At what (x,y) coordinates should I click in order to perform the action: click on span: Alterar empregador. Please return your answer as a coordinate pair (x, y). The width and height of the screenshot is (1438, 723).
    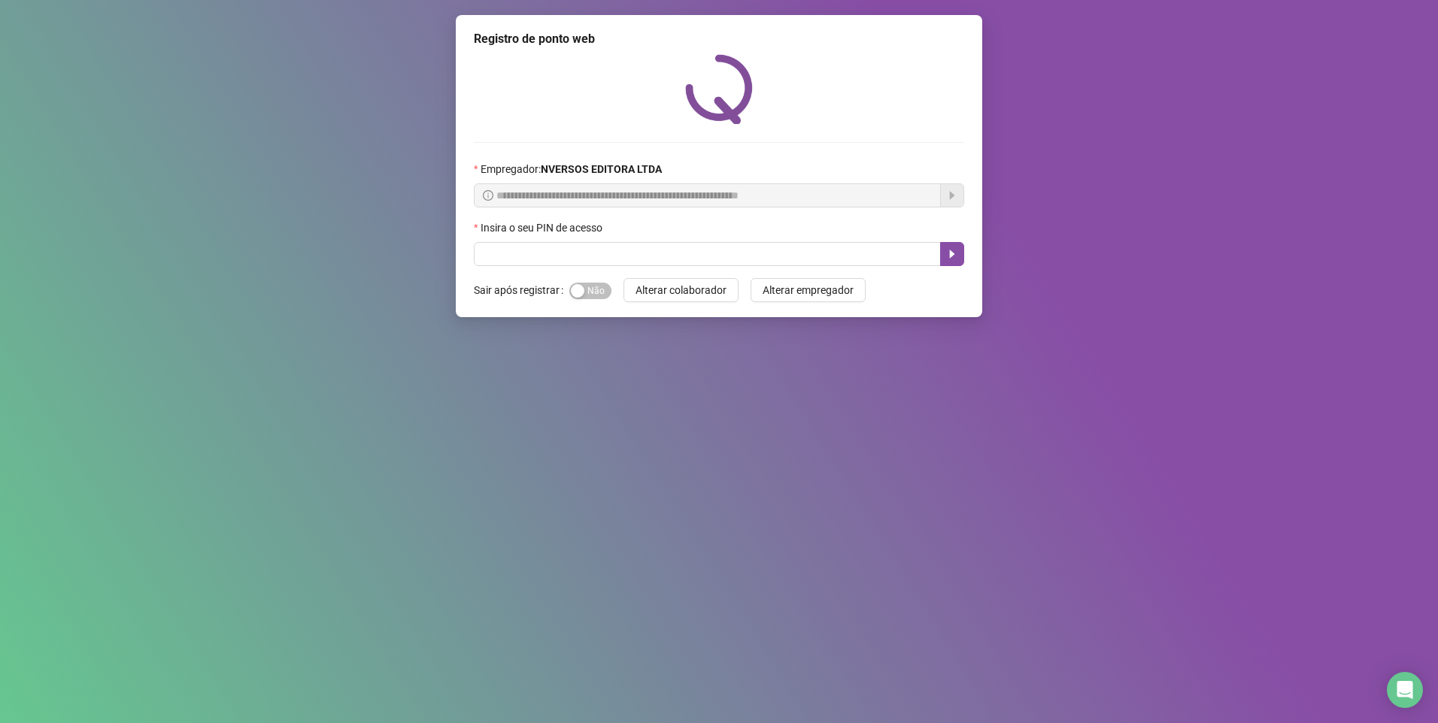
    Looking at the image, I should click on (808, 290).